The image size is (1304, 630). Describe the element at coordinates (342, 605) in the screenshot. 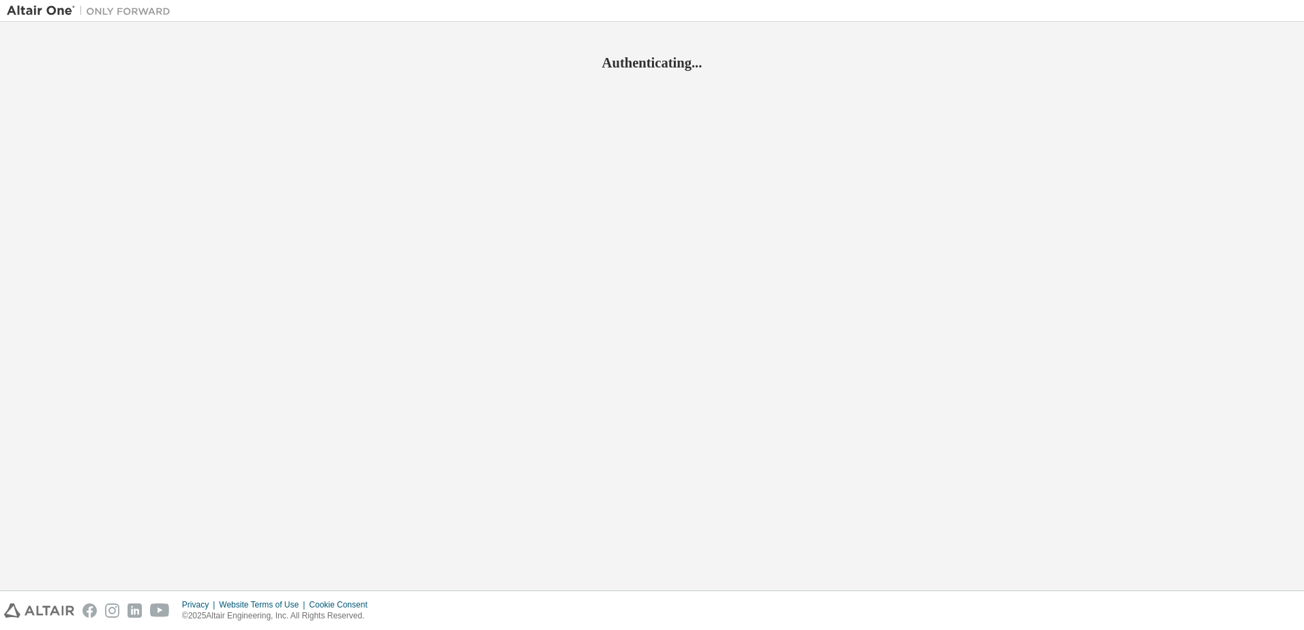

I see `div: Cookie Consent` at that location.